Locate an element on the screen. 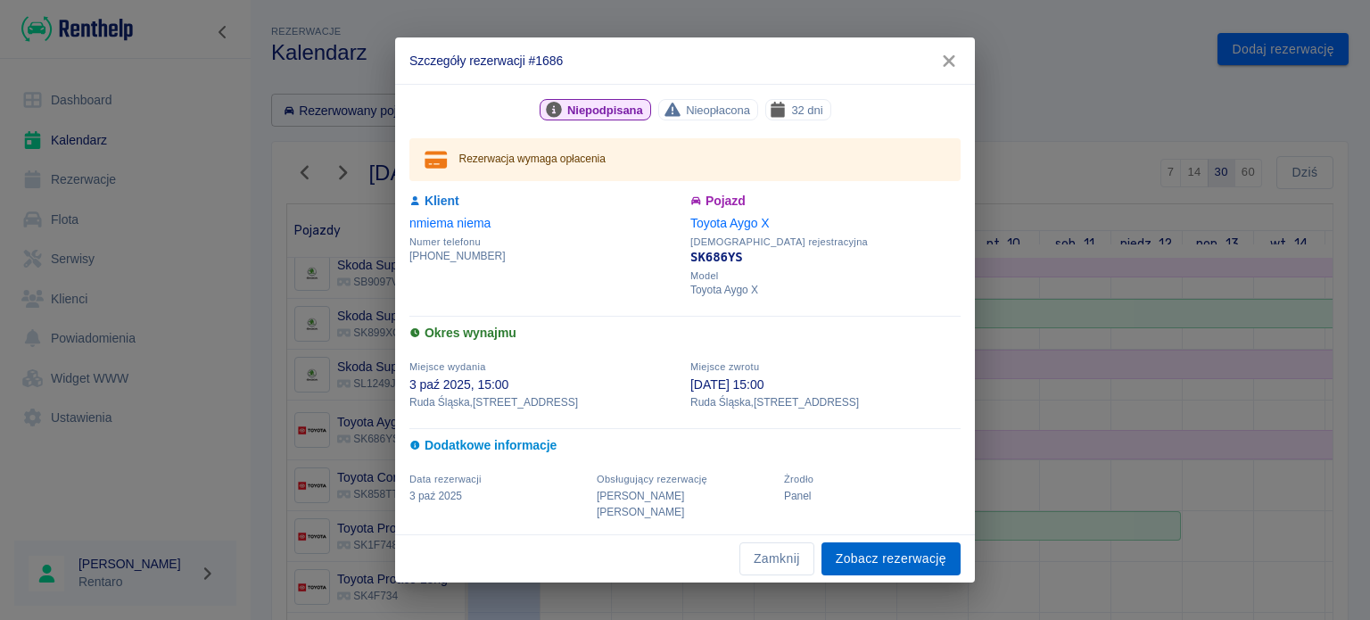 Image resolution: width=1370 pixels, height=620 pixels. span: Miejsce wydania is located at coordinates (448, 366).